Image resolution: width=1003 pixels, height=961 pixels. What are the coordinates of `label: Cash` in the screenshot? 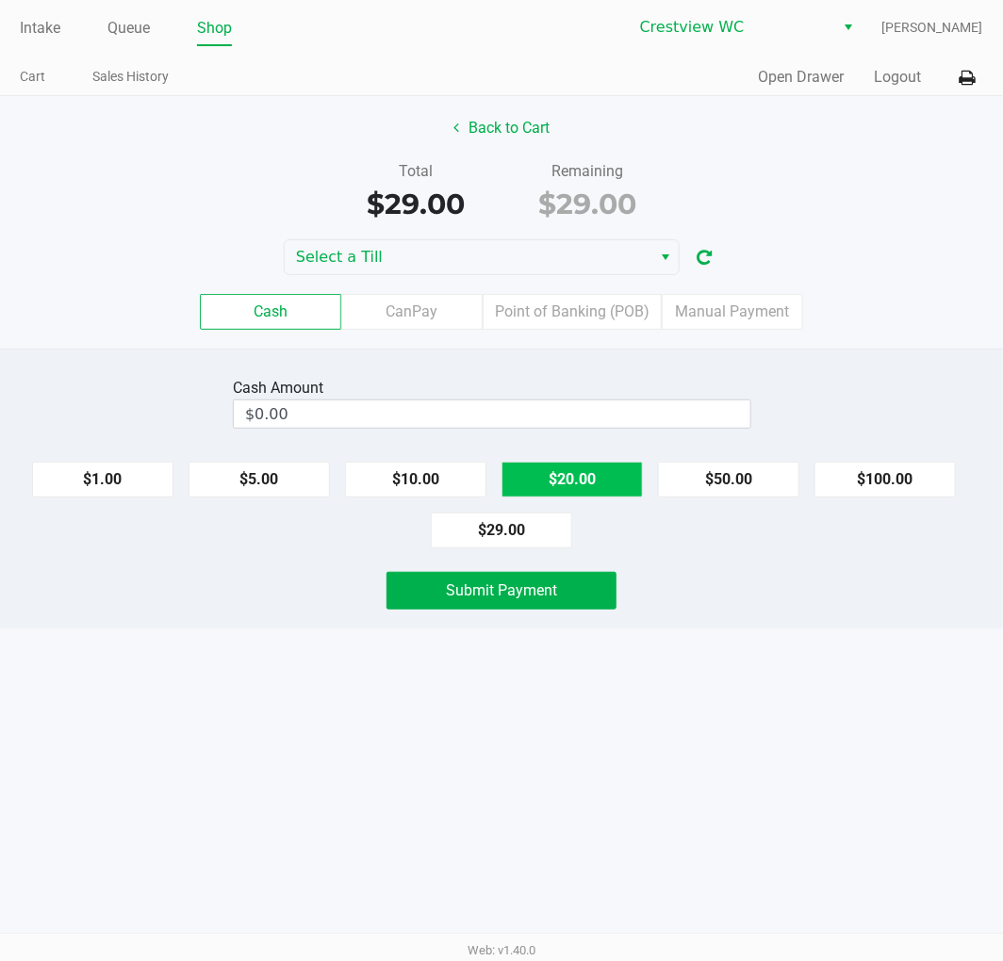 It's located at (271, 312).